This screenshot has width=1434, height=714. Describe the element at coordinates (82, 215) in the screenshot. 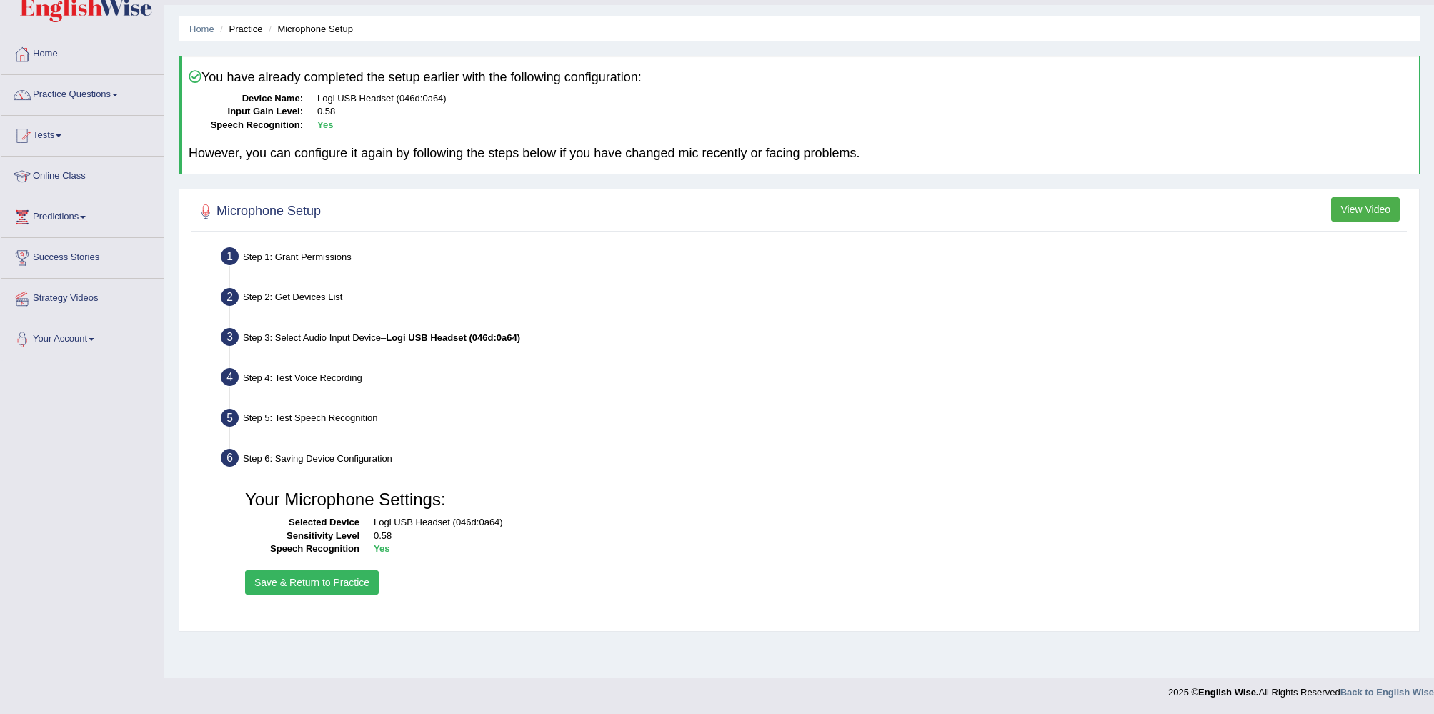

I see `a: Predictions` at that location.